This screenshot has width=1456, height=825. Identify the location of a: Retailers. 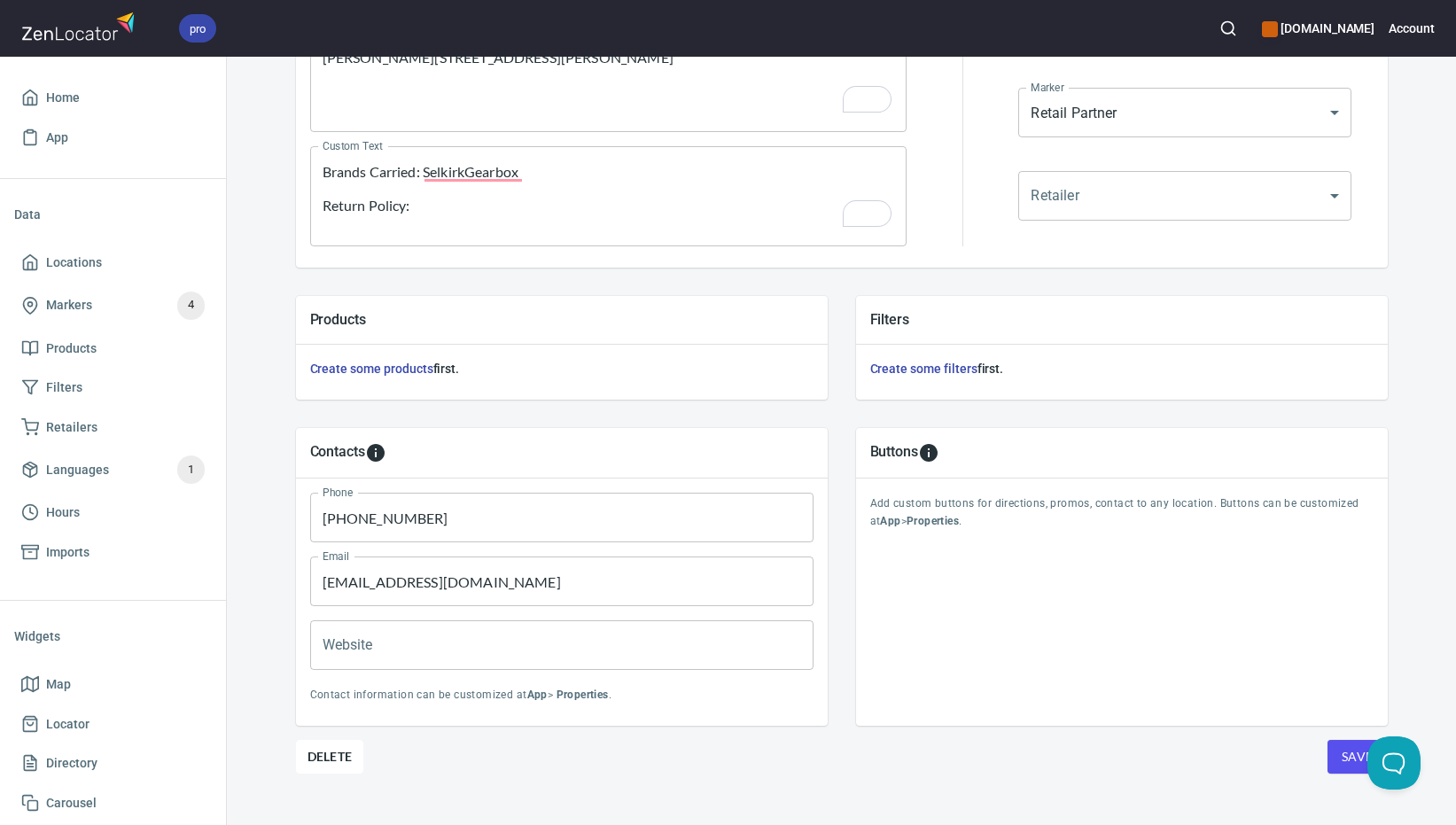
(113, 427).